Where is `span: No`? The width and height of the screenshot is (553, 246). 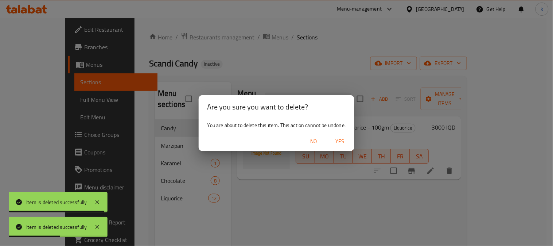 span: No is located at coordinates (314, 141).